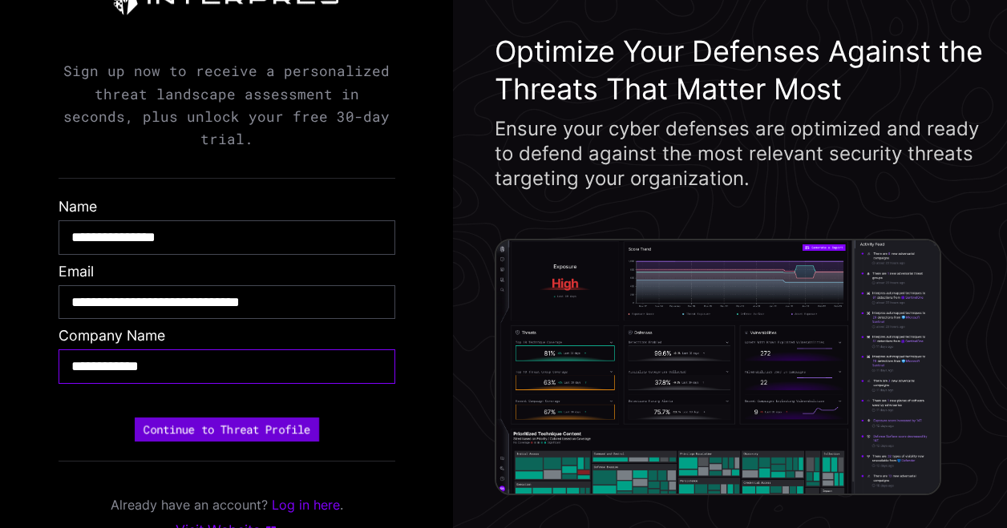 The height and width of the screenshot is (528, 1007). Describe the element at coordinates (742, 154) in the screenshot. I see `div: Ensure your cyber defenses are optimized and ready to defend against the most relevant security t...` at that location.